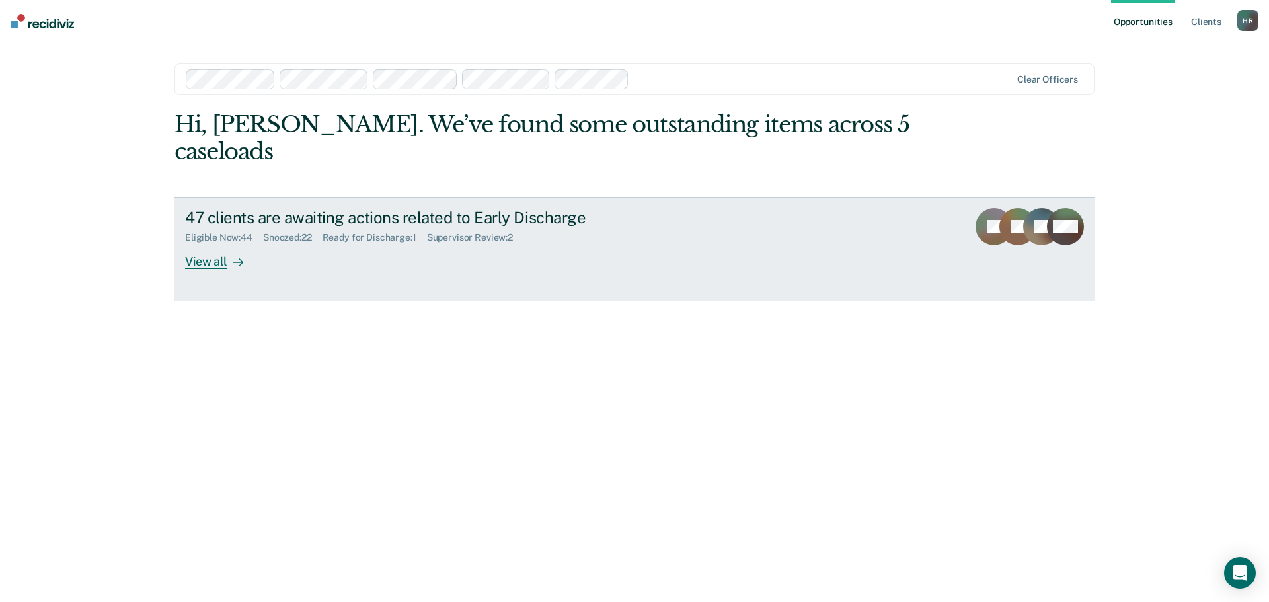 The height and width of the screenshot is (602, 1269). Describe the element at coordinates (475, 237) in the screenshot. I see `div: Supervisor Review : 2` at that location.